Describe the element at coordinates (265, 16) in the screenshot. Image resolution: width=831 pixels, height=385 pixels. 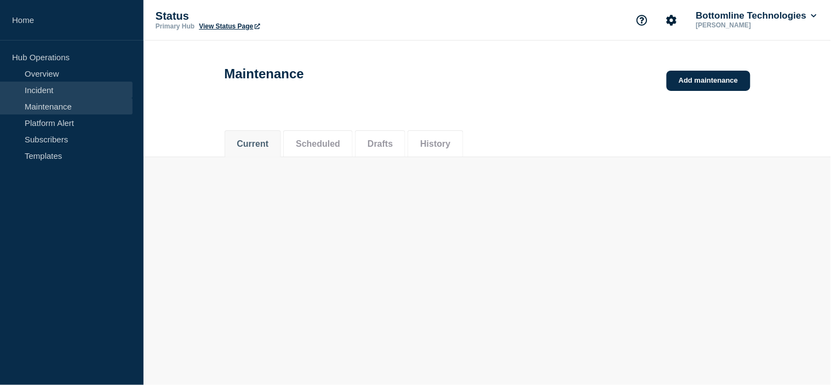
I see `p: Status` at that location.